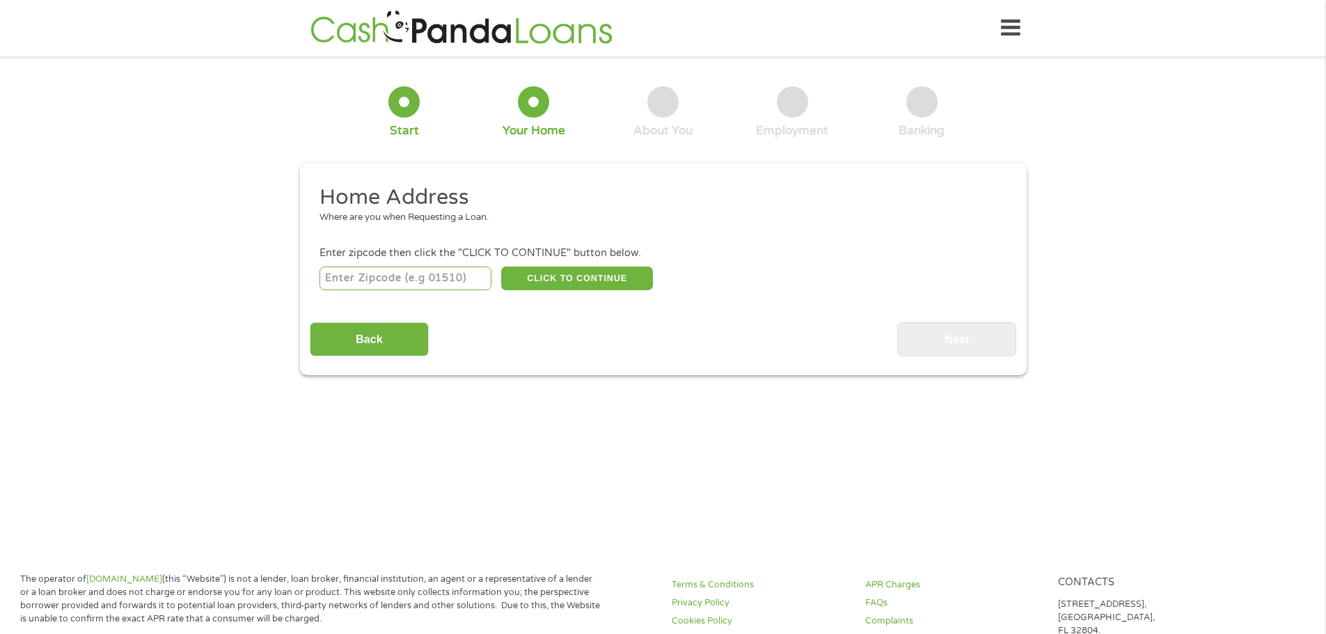 Image resolution: width=1326 pixels, height=634 pixels. What do you see at coordinates (369, 339) in the screenshot?
I see `input: Back` at bounding box center [369, 339].